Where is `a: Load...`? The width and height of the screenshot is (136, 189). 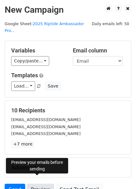 a: Load... is located at coordinates (23, 86).